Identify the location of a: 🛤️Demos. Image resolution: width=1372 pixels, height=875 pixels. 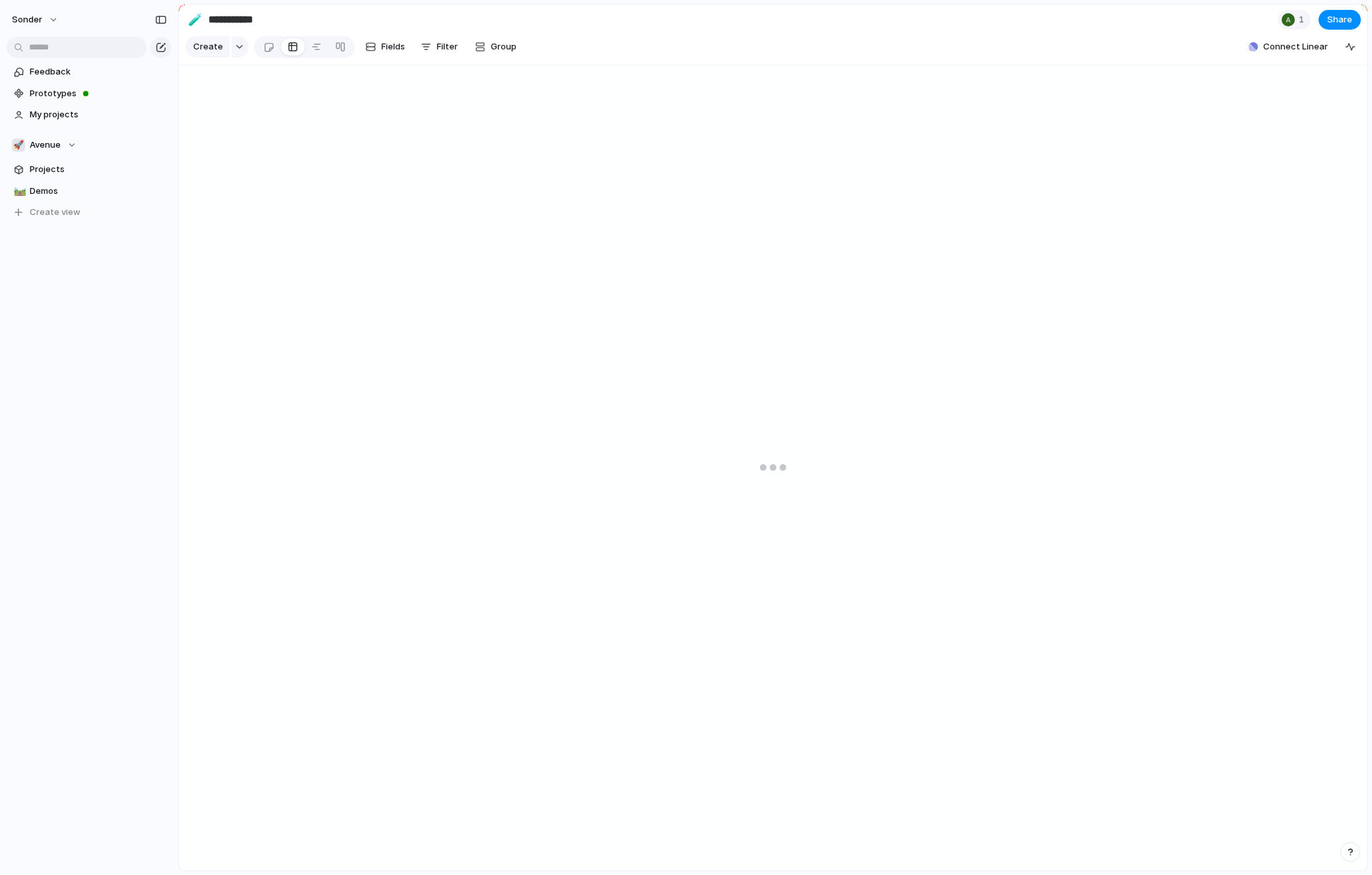
(89, 191).